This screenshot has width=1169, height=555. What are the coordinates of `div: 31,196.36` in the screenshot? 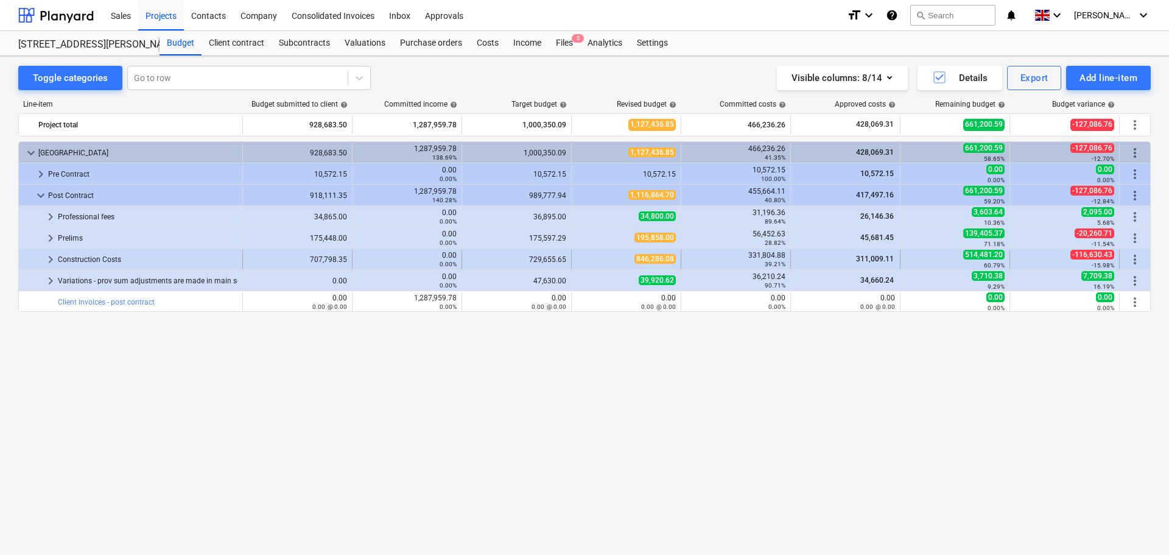 It's located at (735, 217).